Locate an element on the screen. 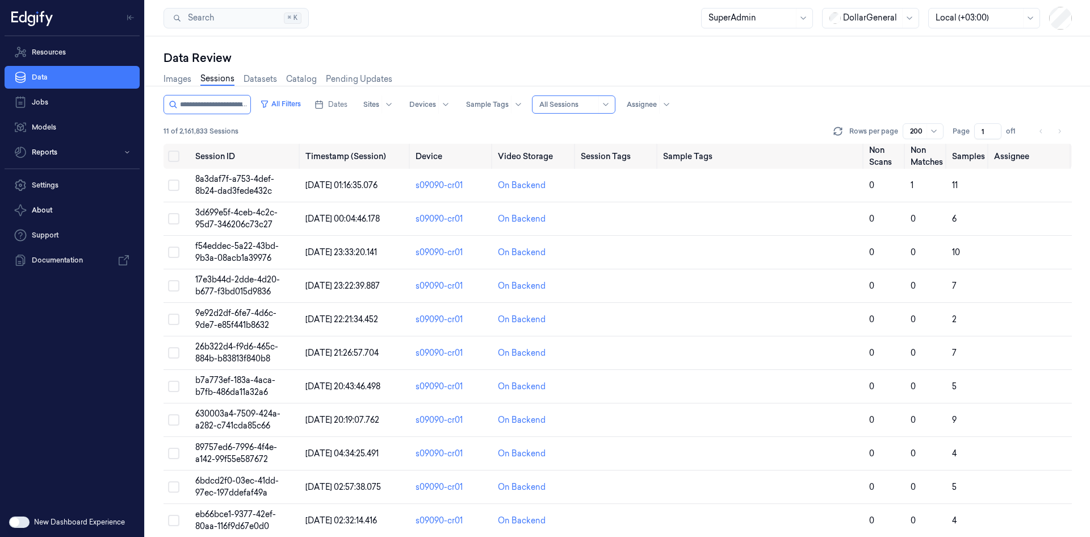 The height and width of the screenshot is (537, 1090). th: Session Tags is located at coordinates (617, 156).